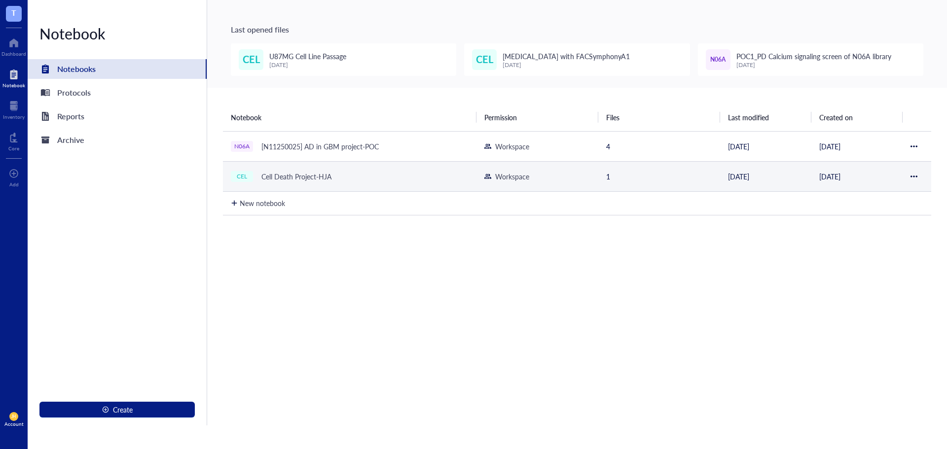 The image size is (947, 449). I want to click on div: Dashboard, so click(14, 54).